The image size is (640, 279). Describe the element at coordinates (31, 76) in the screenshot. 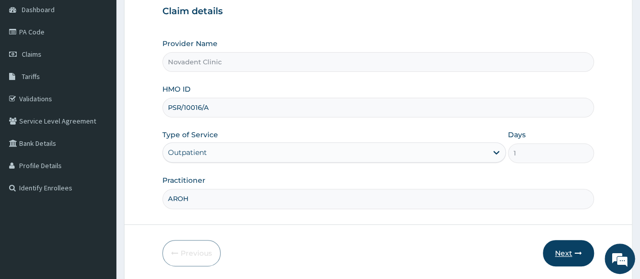

I see `span: Tariffs` at that location.